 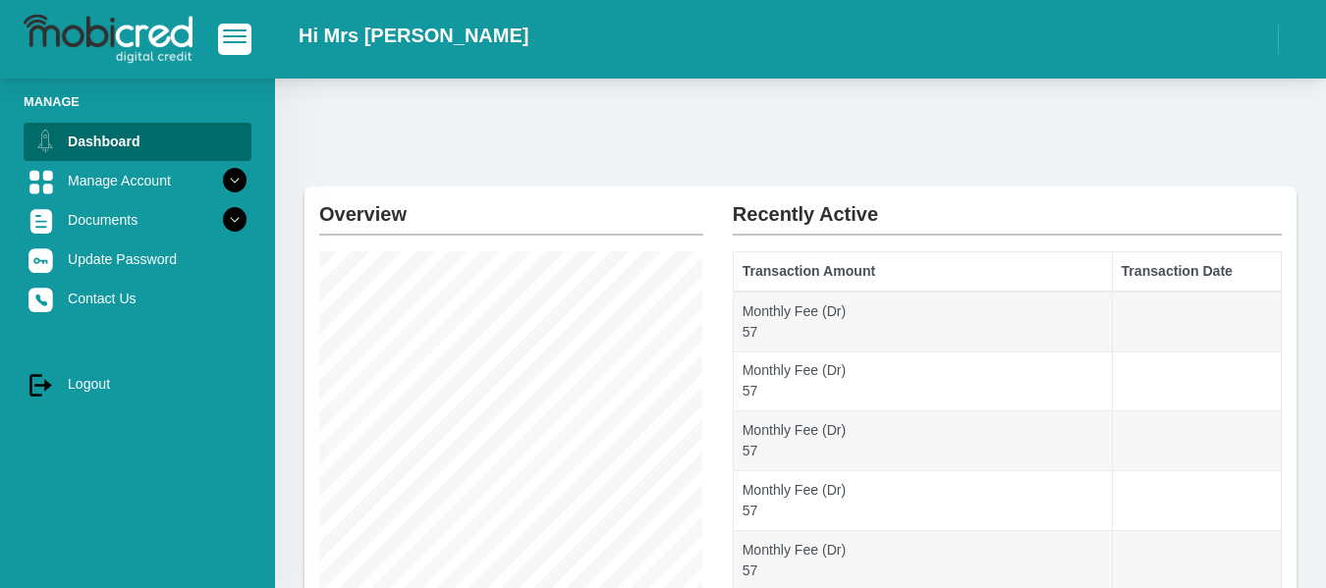 What do you see at coordinates (108, 39) in the screenshot?
I see `img: logo-mobicred.svg` at bounding box center [108, 39].